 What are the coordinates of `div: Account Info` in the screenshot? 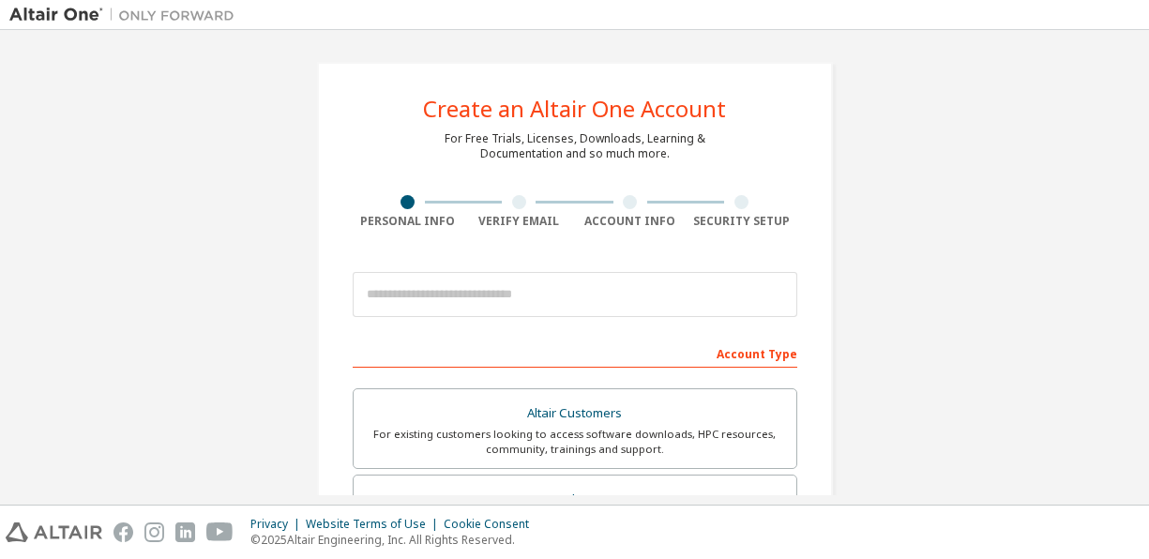 It's located at (630, 221).